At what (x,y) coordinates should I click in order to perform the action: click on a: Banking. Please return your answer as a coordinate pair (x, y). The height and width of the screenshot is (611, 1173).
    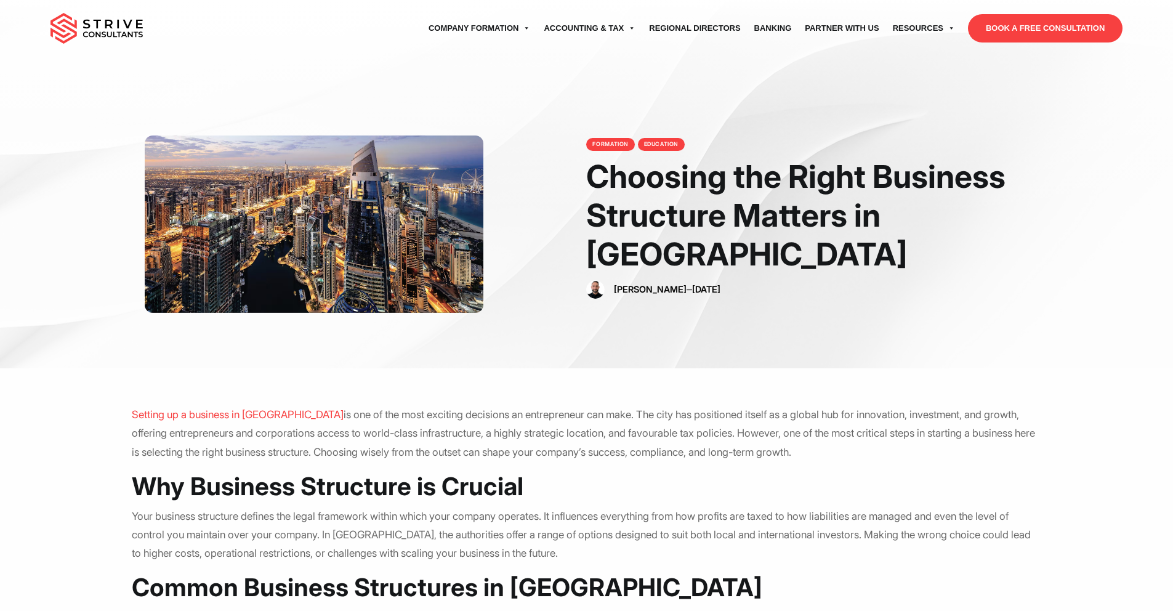
    Looking at the image, I should click on (773, 28).